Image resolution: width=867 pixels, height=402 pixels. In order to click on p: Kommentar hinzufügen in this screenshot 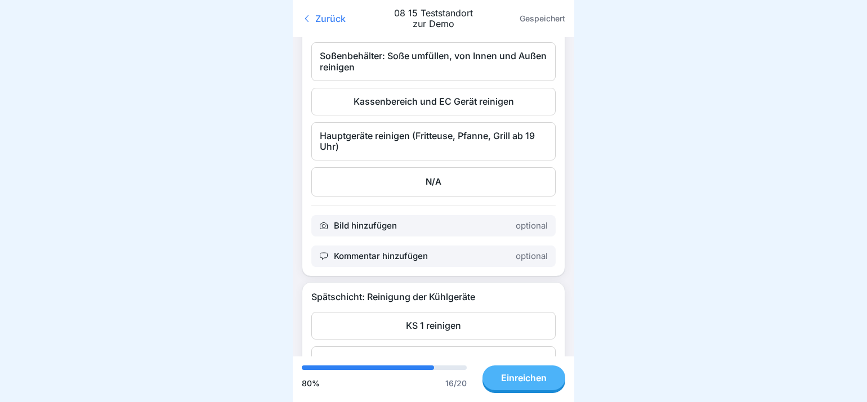, I will do `click(380, 256)`.